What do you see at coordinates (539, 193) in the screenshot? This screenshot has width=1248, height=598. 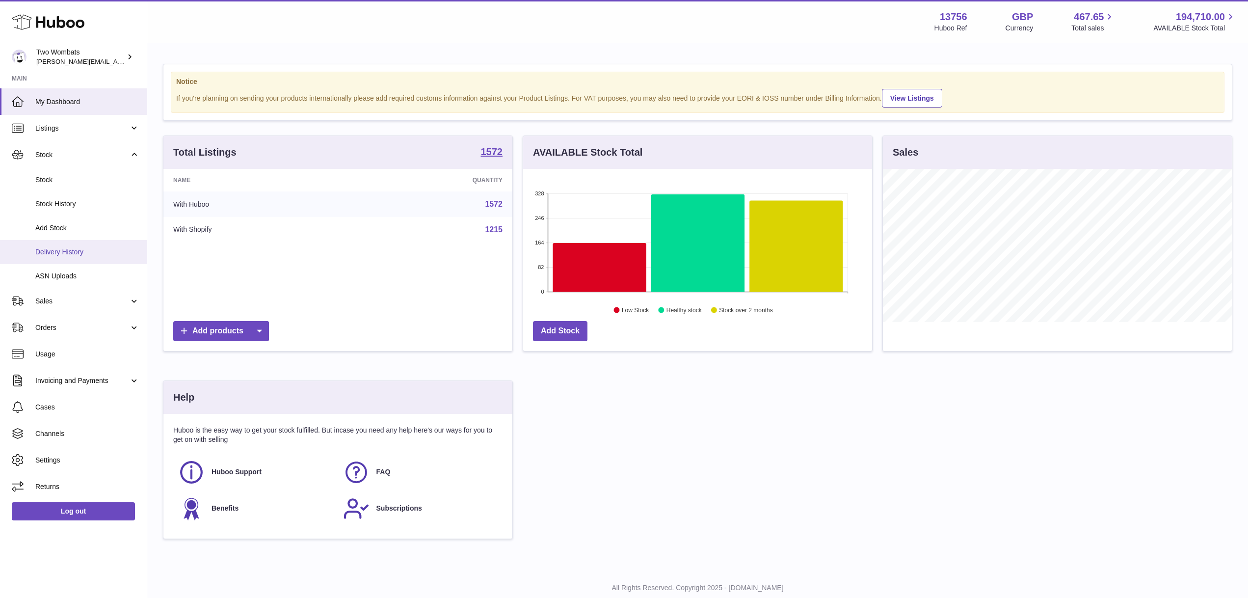 I see `text: 328` at bounding box center [539, 193].